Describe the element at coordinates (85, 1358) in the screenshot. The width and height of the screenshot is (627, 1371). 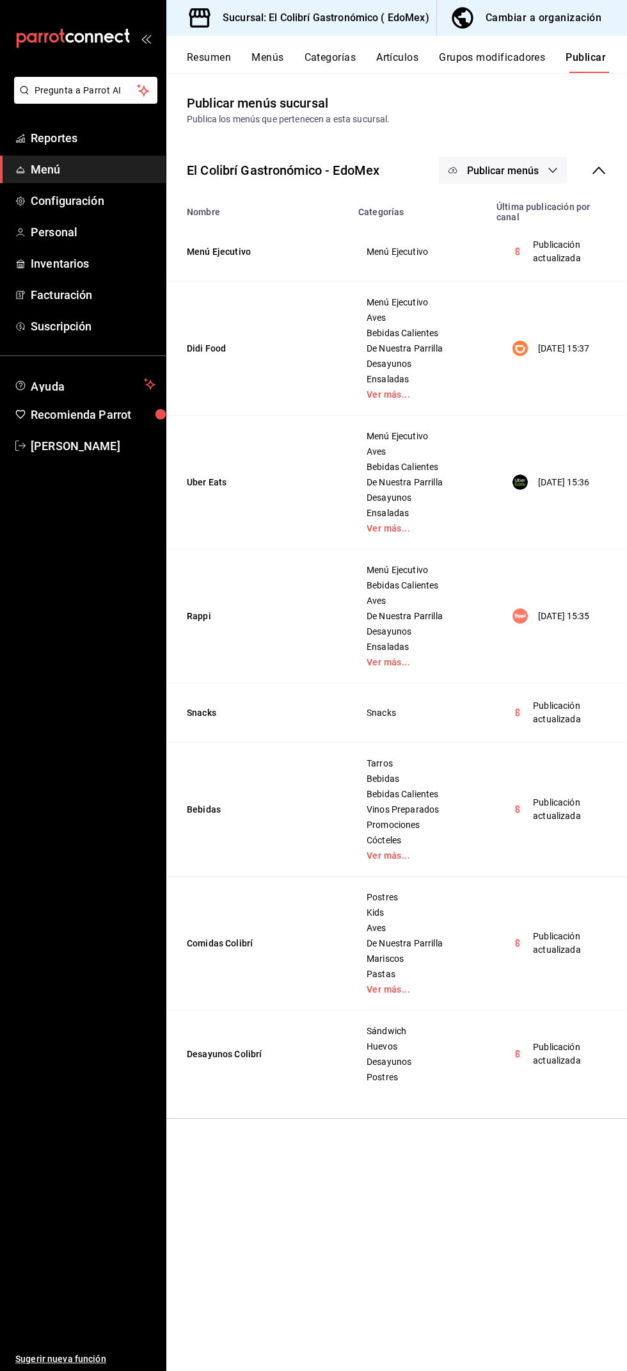
I see `span: Sugerir nueva función` at that location.